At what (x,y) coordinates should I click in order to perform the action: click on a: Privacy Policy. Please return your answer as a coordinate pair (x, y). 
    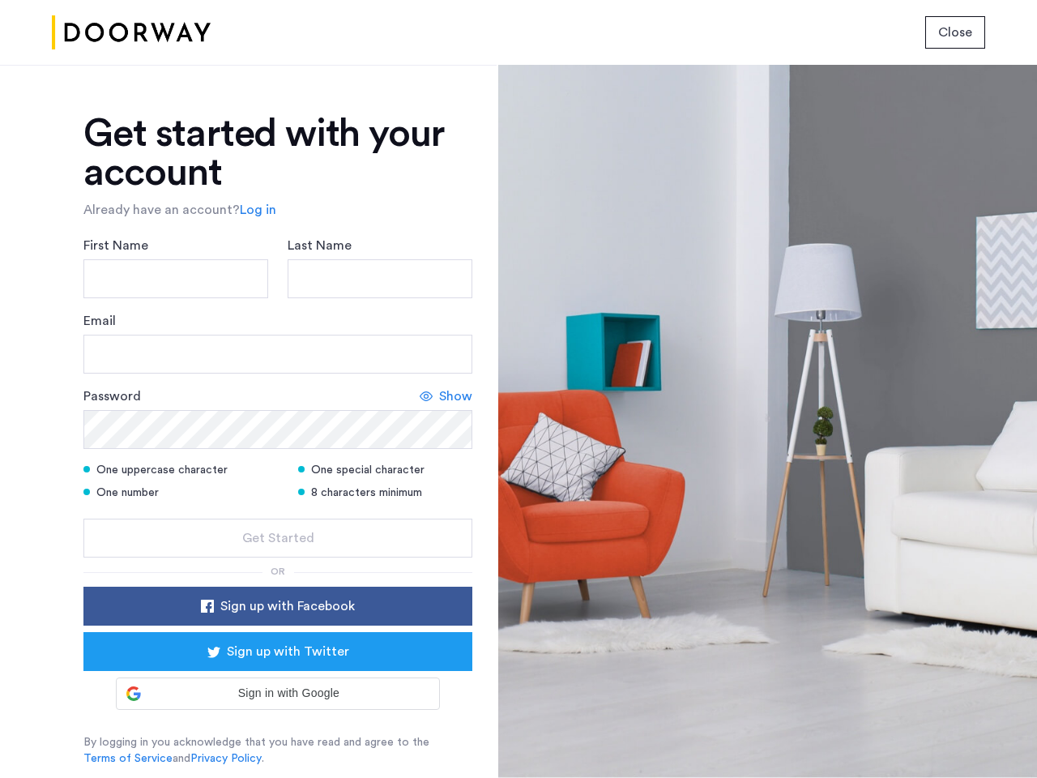
    Looking at the image, I should click on (226, 758).